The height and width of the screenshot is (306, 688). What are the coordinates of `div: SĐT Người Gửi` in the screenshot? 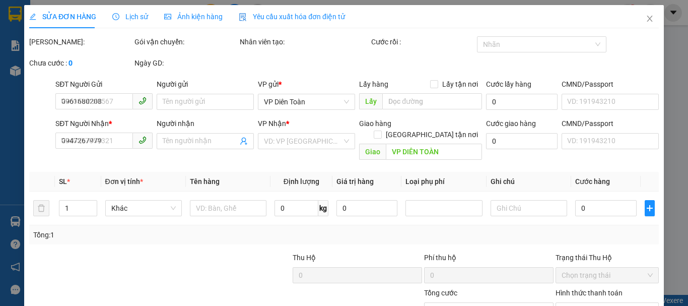 It's located at (104, 84).